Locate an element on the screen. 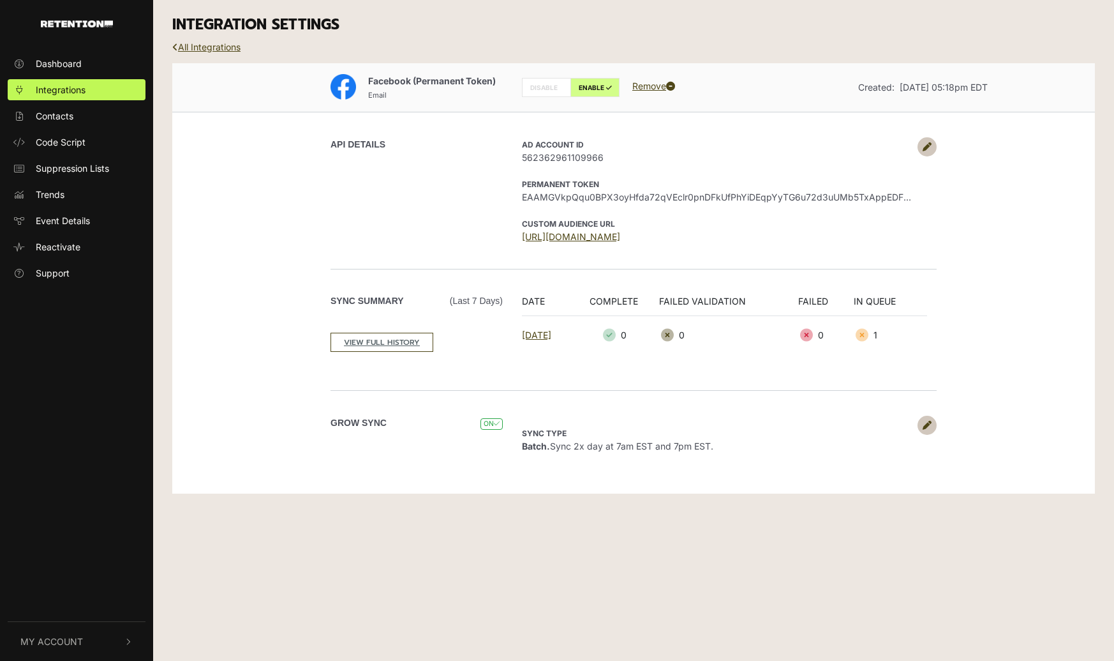 Image resolution: width=1114 pixels, height=661 pixels. a: Dashboard is located at coordinates (77, 63).